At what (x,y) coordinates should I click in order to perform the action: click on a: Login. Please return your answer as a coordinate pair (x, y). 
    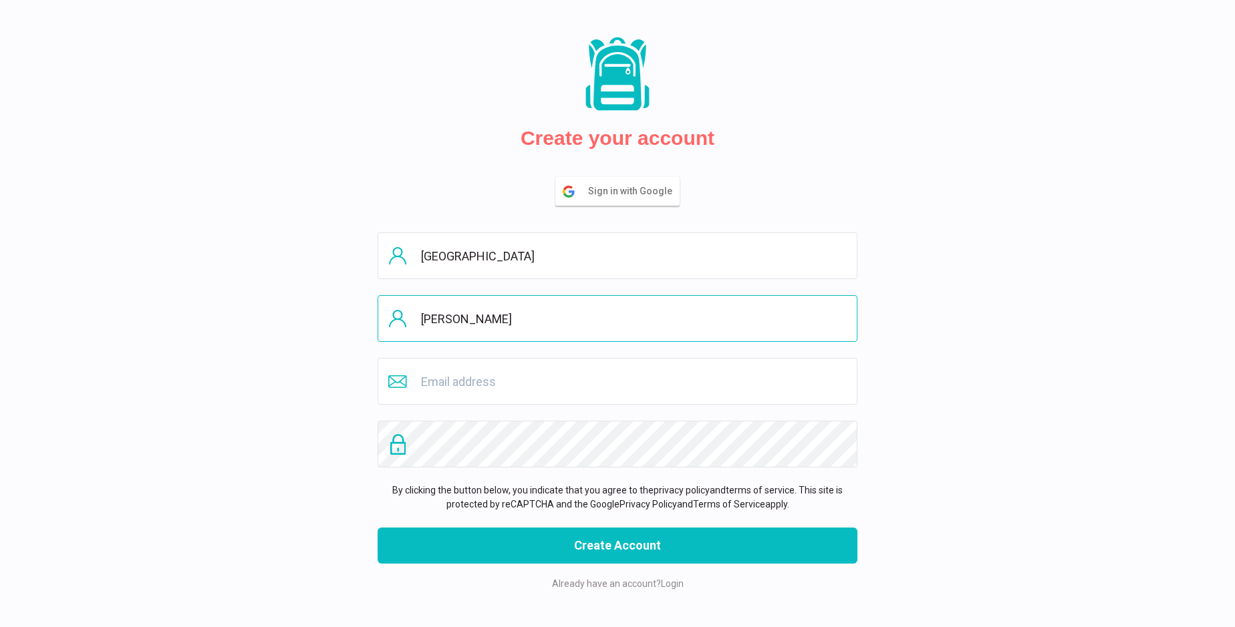
    Looking at the image, I should click on (672, 584).